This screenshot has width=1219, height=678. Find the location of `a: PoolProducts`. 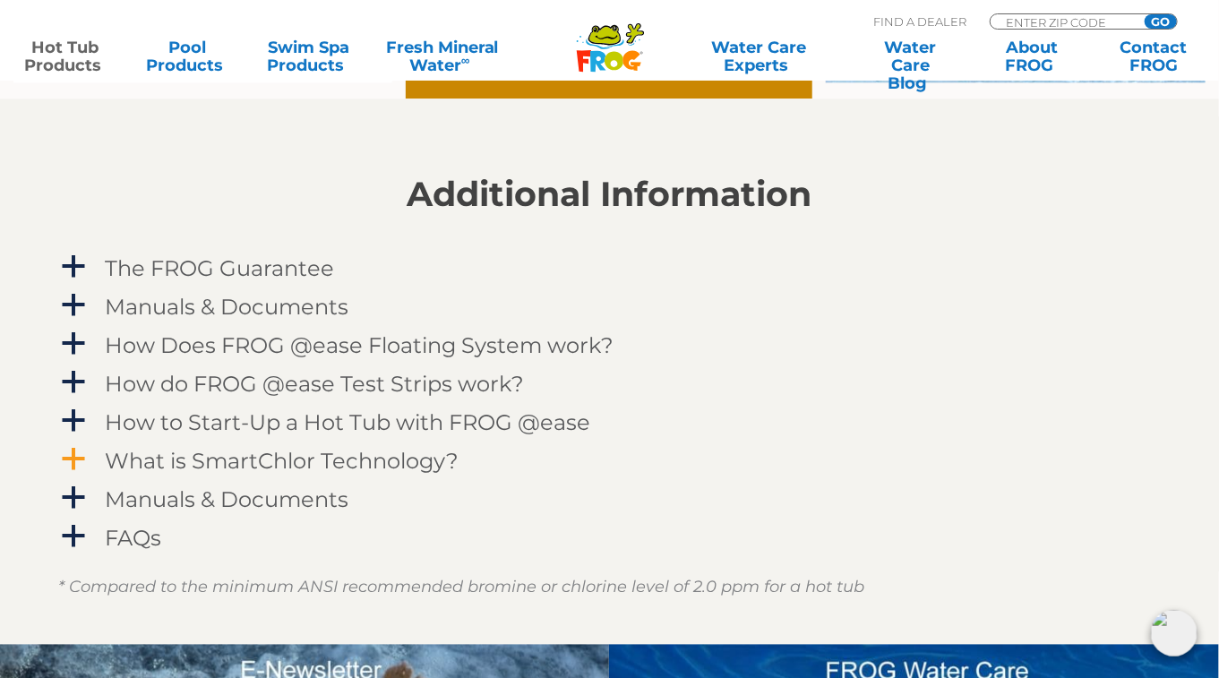

a: PoolProducts is located at coordinates (187, 56).